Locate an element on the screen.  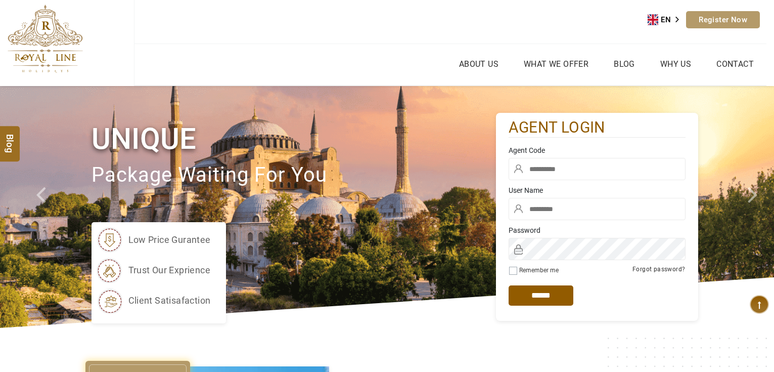
a: Blog is located at coordinates (624, 64).